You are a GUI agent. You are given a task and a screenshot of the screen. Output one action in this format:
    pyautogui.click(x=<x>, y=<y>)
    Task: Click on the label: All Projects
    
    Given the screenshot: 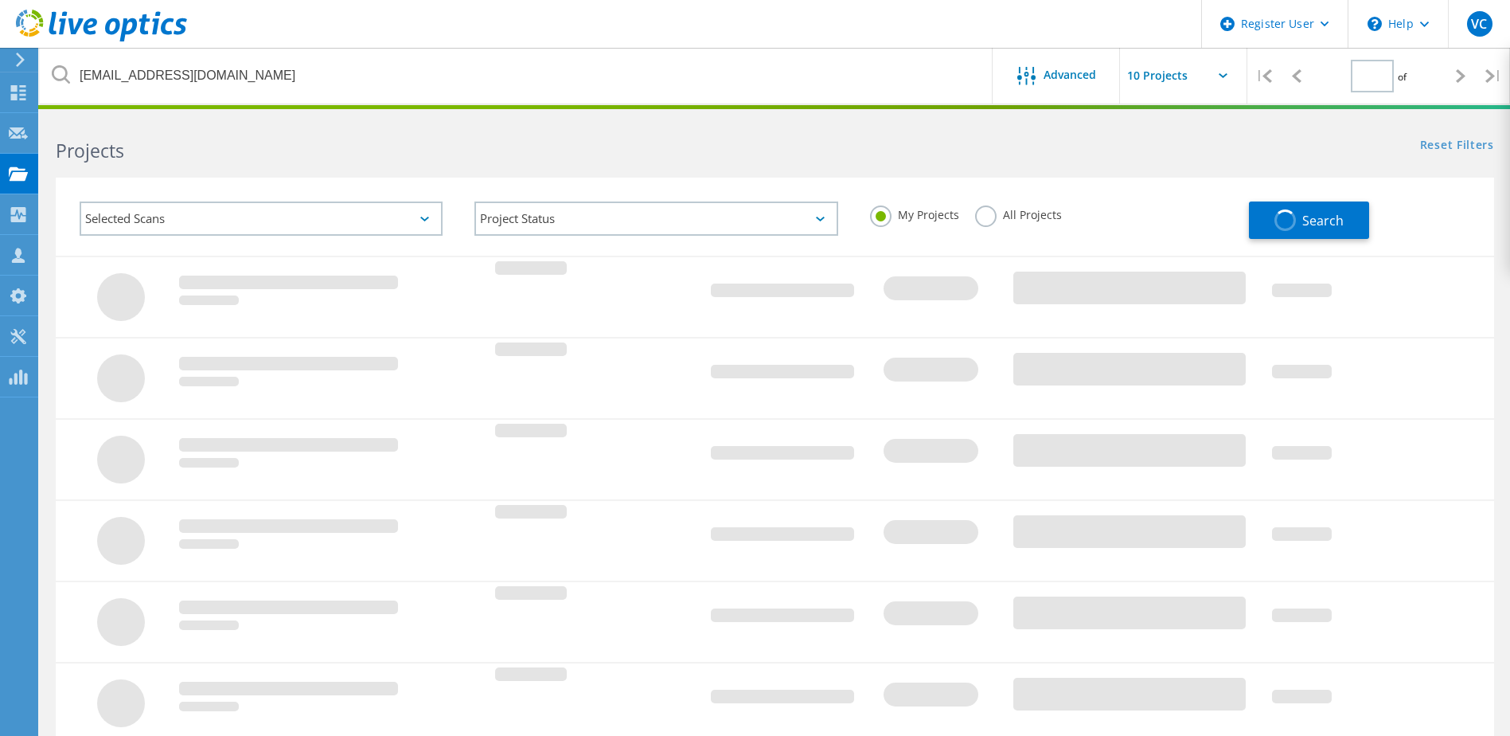 What is the action you would take?
    pyautogui.click(x=1018, y=213)
    